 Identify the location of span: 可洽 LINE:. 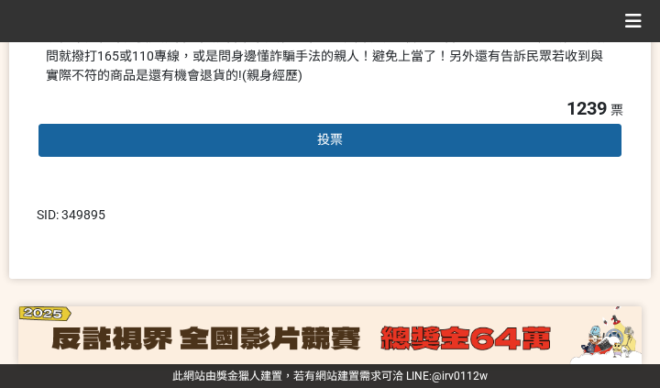
(330, 376).